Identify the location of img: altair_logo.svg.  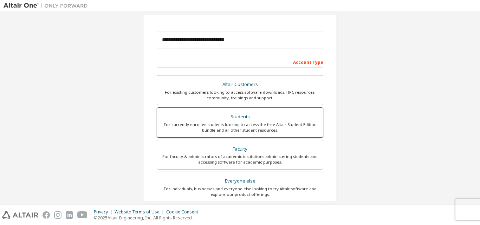
(20, 215).